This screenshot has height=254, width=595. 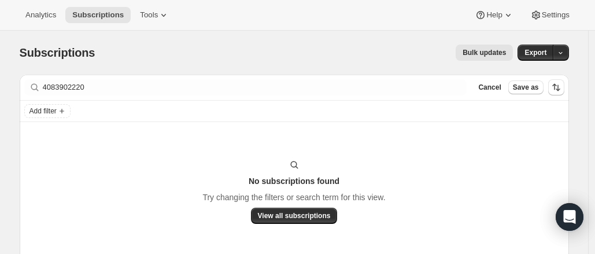 What do you see at coordinates (40, 15) in the screenshot?
I see `button: Analytics` at bounding box center [40, 15].